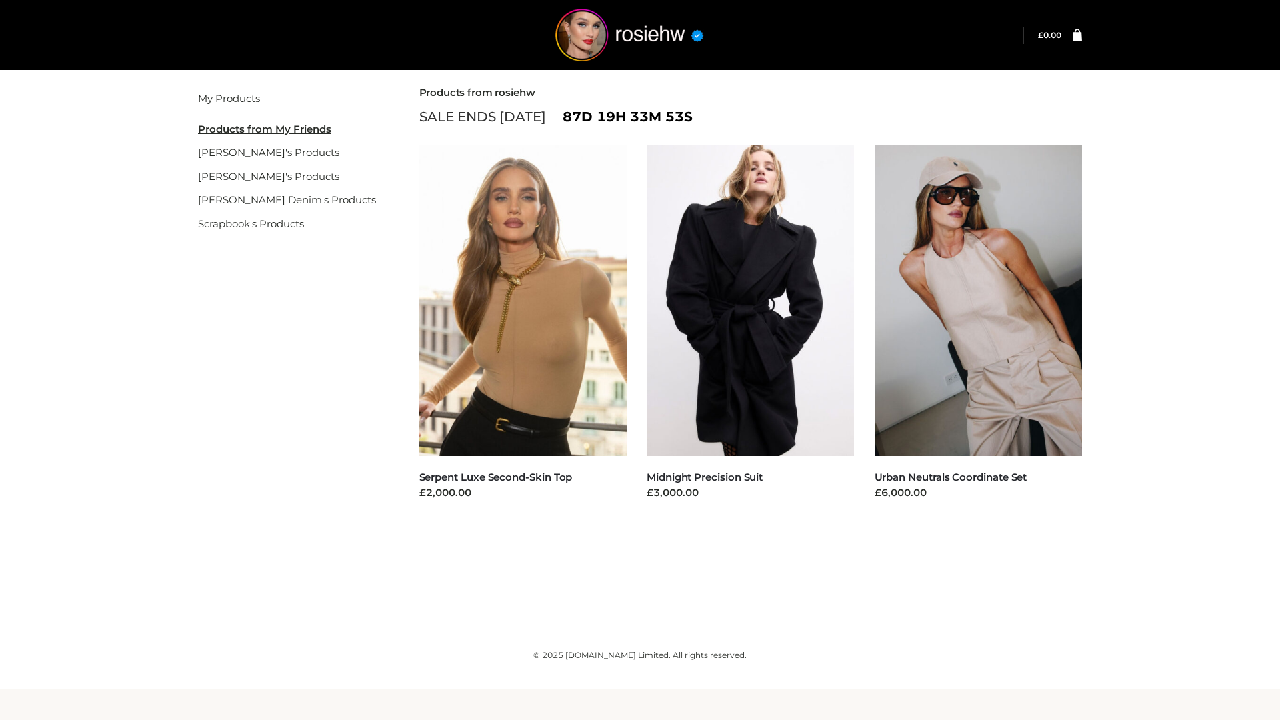 The width and height of the screenshot is (1280, 720). Describe the element at coordinates (1049, 35) in the screenshot. I see `bdi: 0.00` at that location.